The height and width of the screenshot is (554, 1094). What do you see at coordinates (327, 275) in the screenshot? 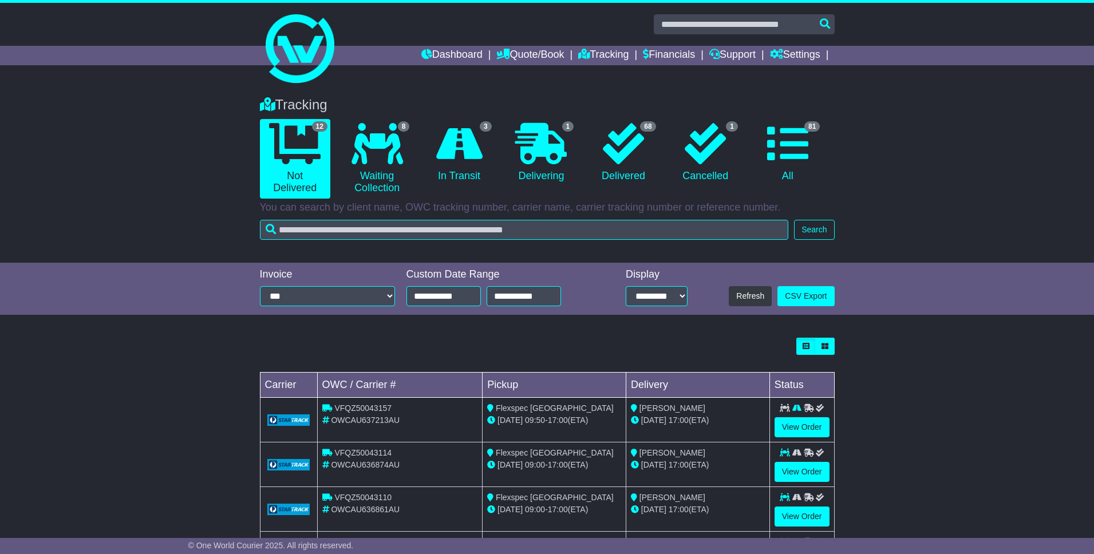
I see `div: Invoice` at bounding box center [327, 275].